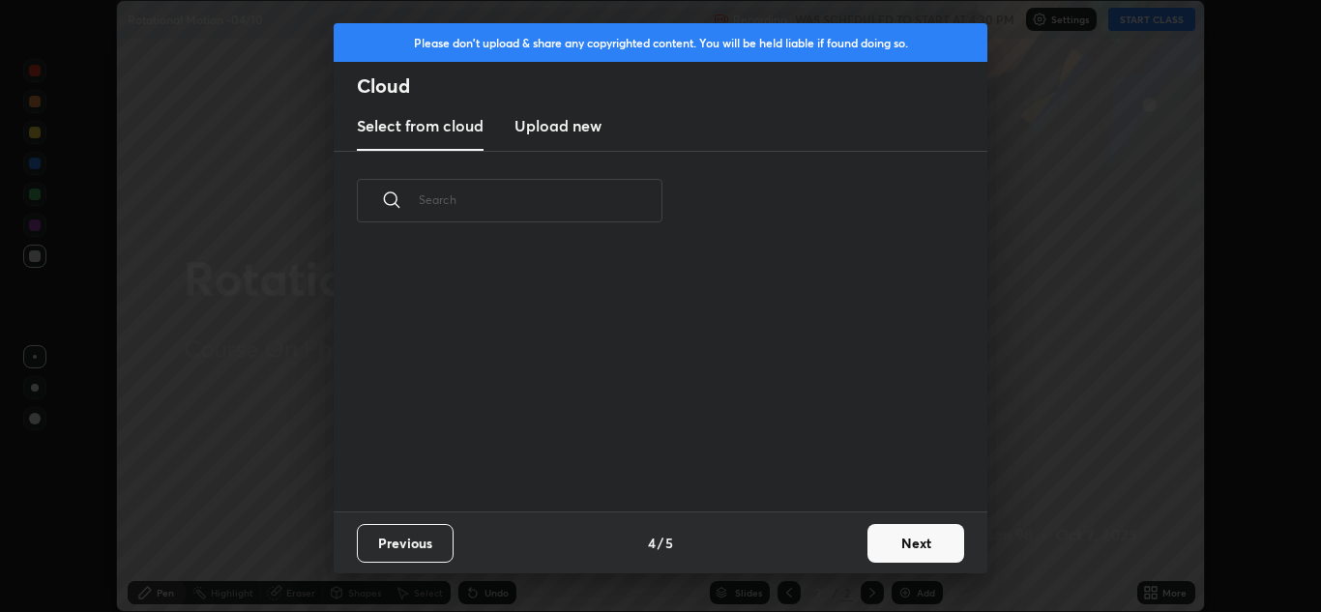 Image resolution: width=1321 pixels, height=612 pixels. What do you see at coordinates (916, 543) in the screenshot?
I see `button: Next` at bounding box center [916, 543].